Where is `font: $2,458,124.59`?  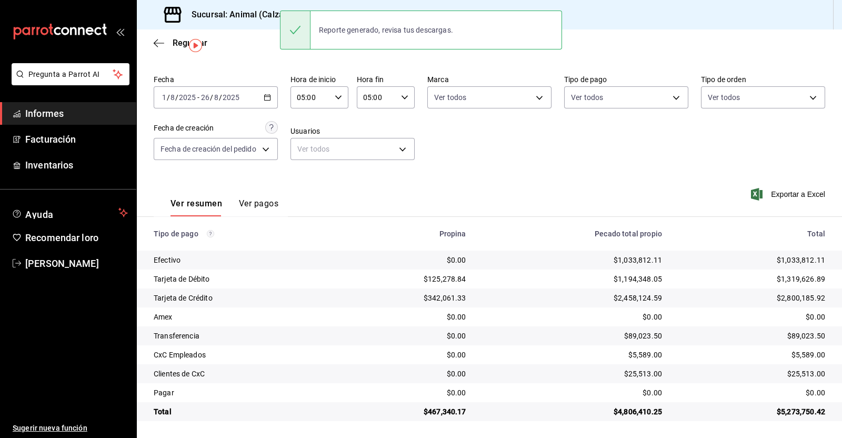 font: $2,458,124.59 is located at coordinates (638, 298).